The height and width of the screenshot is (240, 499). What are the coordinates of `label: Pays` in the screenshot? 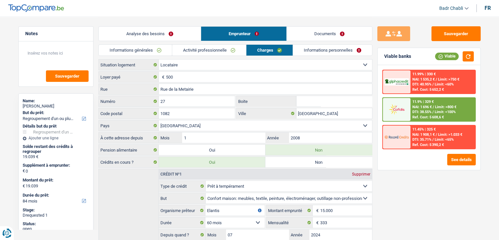 It's located at (129, 125).